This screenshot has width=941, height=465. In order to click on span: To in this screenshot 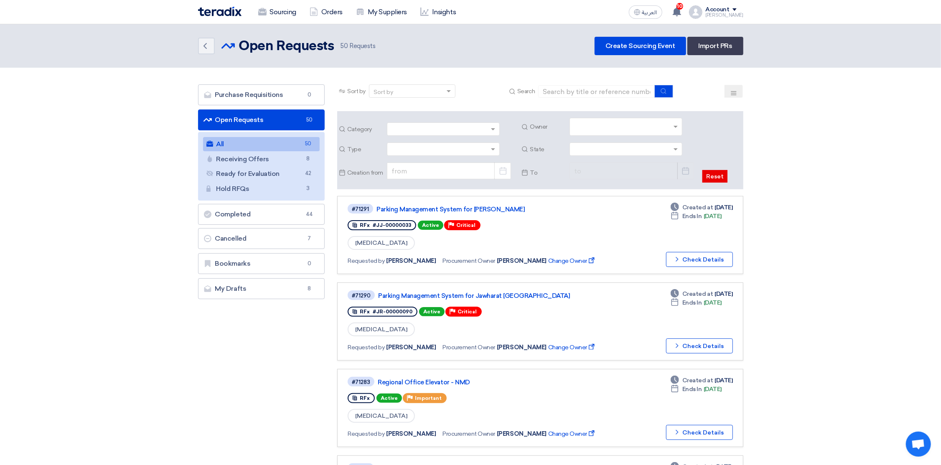, I will do `click(548, 173)`.